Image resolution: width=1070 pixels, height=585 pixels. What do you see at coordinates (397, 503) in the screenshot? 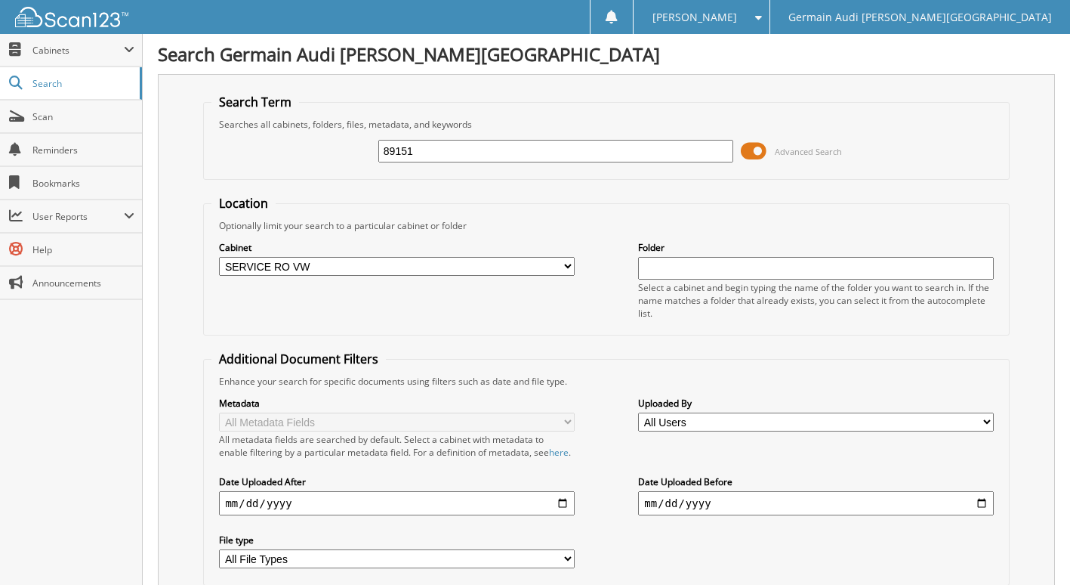
I see `input: start` at bounding box center [397, 503].